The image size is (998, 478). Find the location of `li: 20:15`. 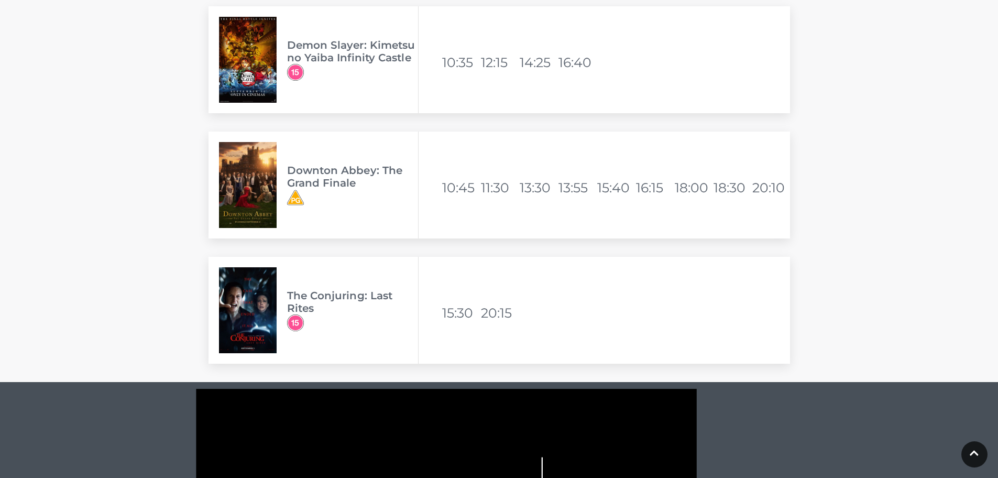

li: 20:15 is located at coordinates (499, 313).